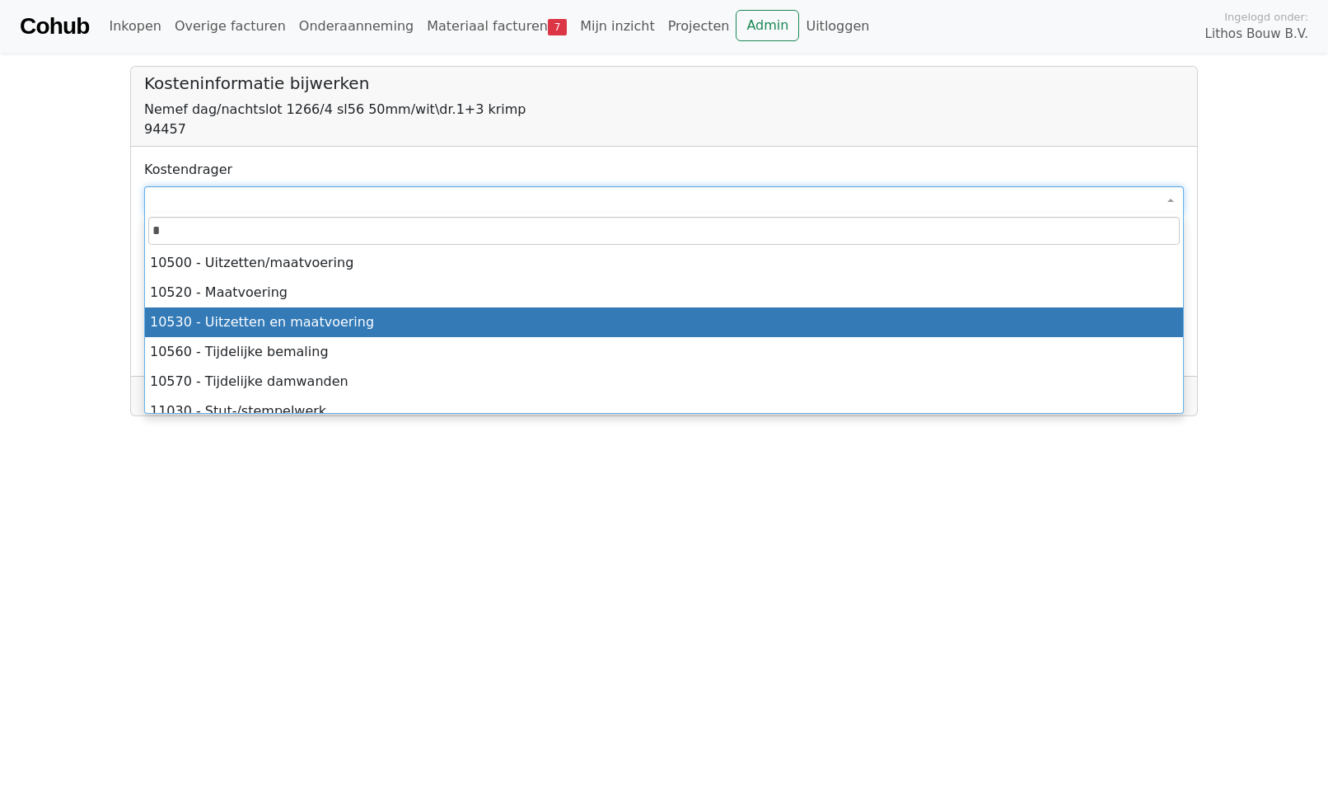 Image resolution: width=1328 pixels, height=793 pixels. What do you see at coordinates (188, 170) in the screenshot?
I see `label: Kostendrager` at bounding box center [188, 170].